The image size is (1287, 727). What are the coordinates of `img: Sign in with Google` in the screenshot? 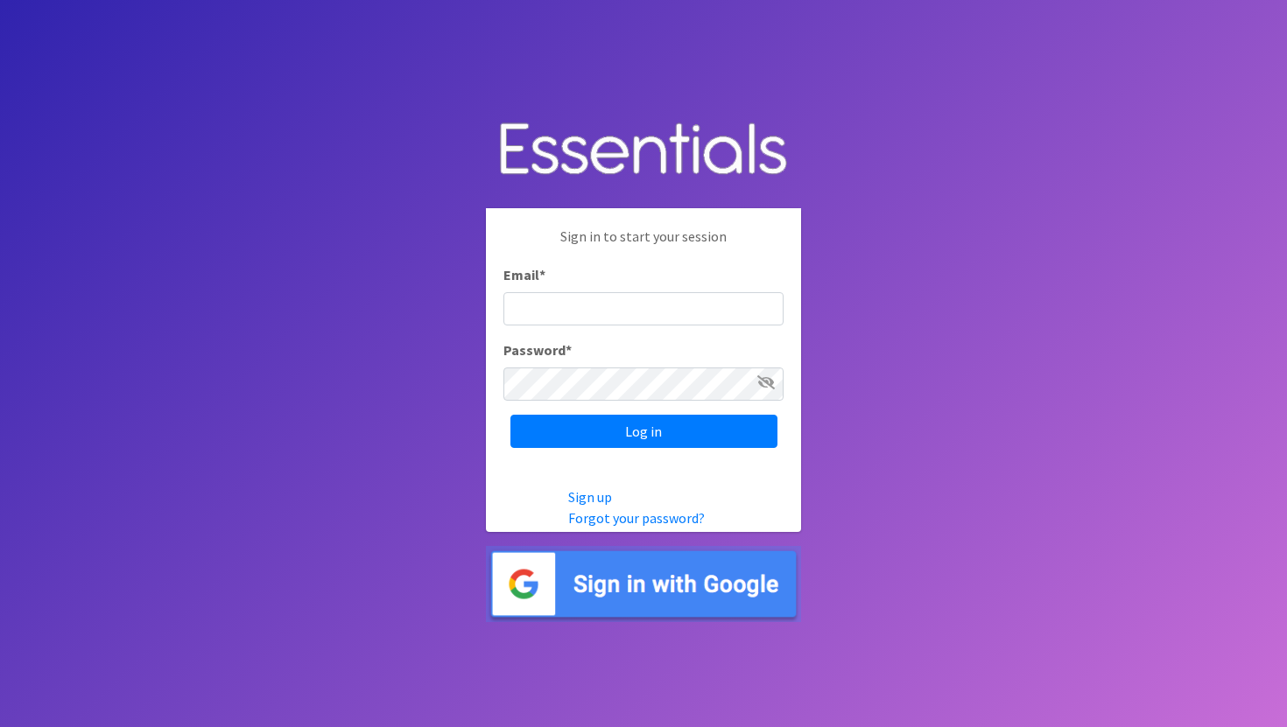 It's located at (643, 584).